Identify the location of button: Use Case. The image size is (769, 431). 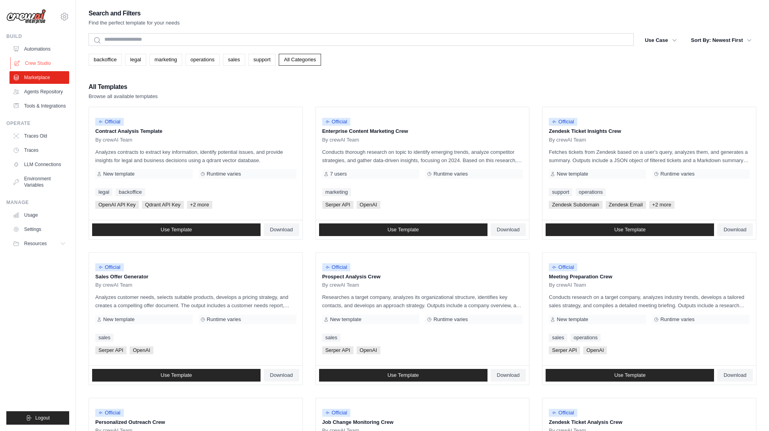
(661, 40).